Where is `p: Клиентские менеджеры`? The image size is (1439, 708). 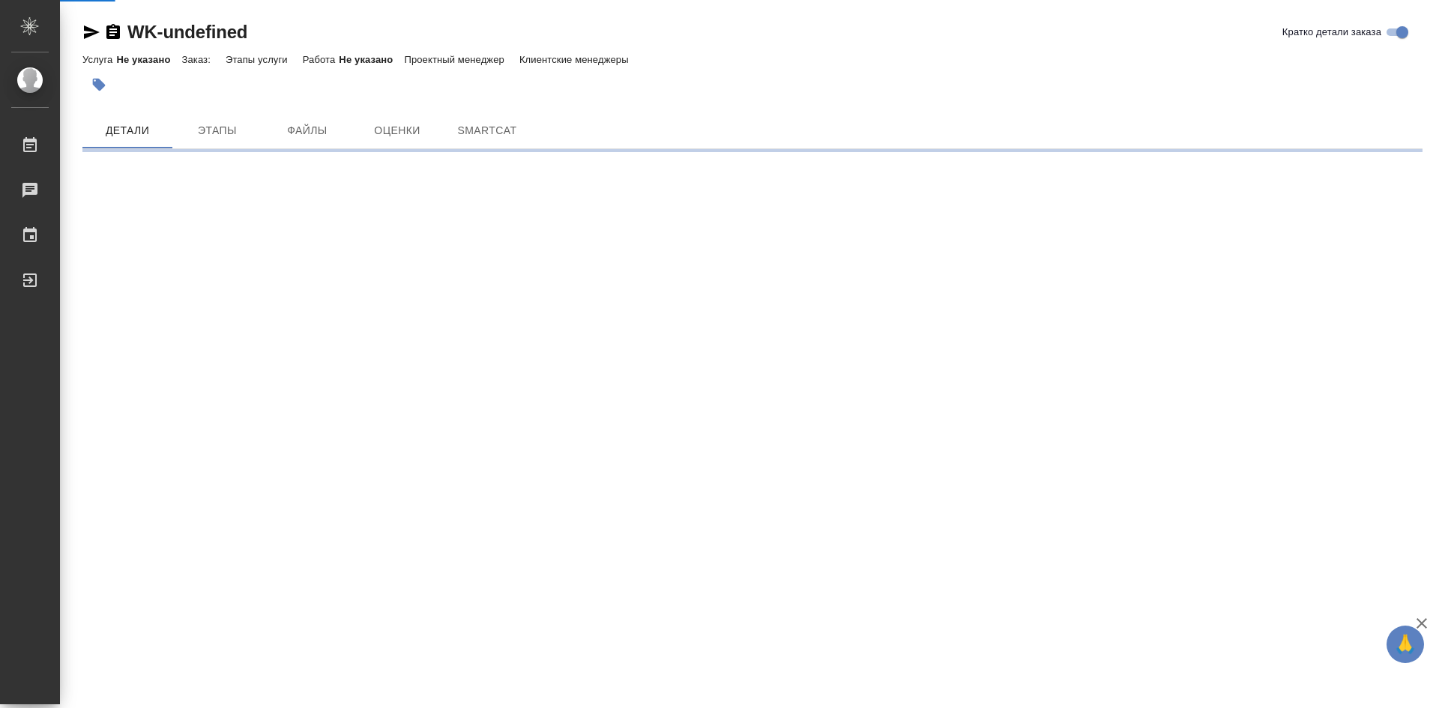 p: Клиентские менеджеры is located at coordinates (575, 59).